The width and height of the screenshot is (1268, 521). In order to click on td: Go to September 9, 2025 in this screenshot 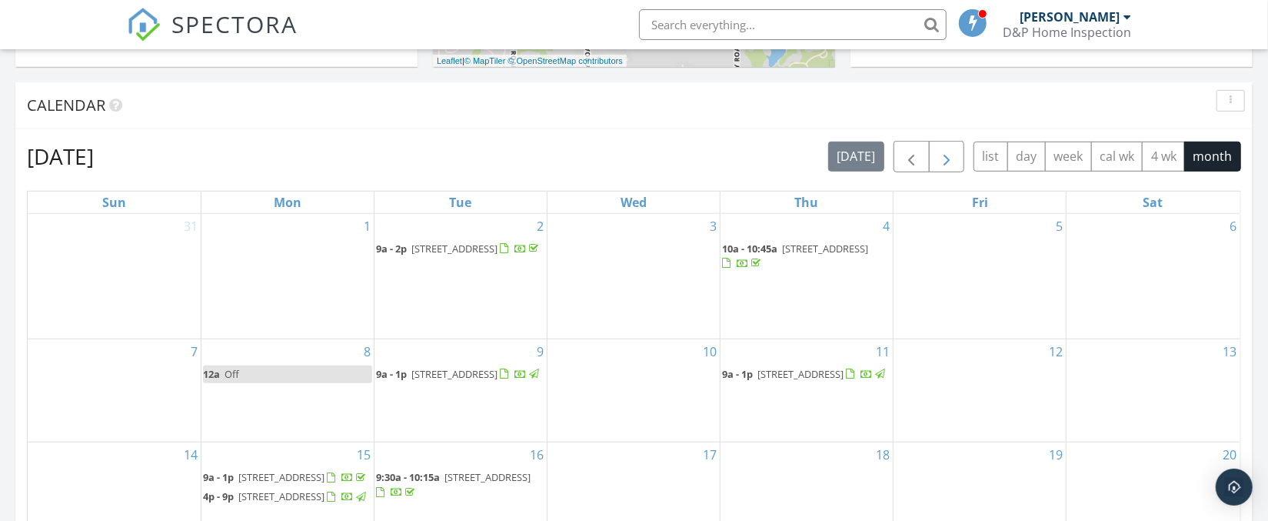, I will do `click(460, 390)`.